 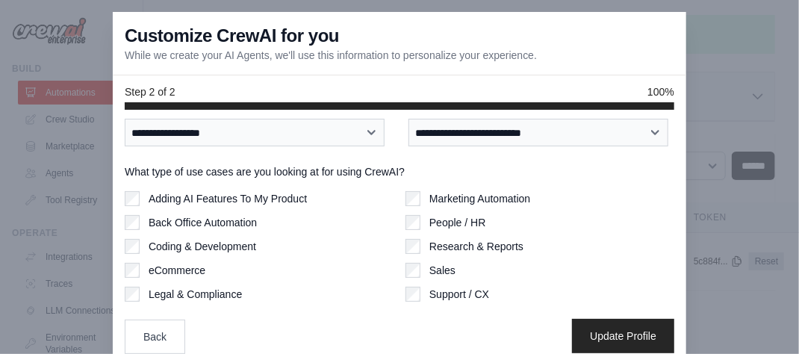 What do you see at coordinates (661, 92) in the screenshot?
I see `span: 100%` at bounding box center [661, 92].